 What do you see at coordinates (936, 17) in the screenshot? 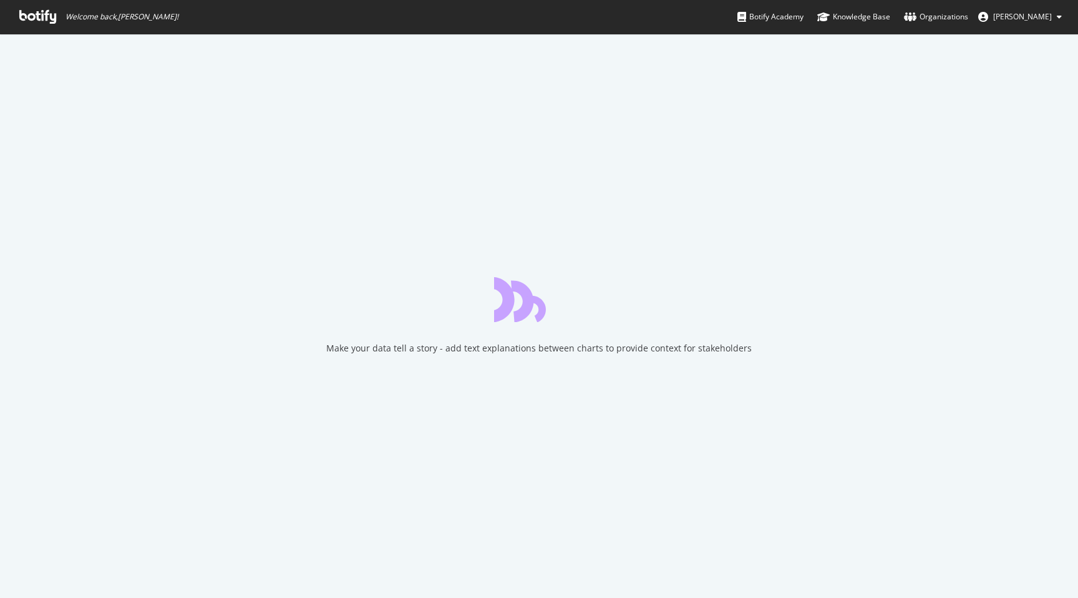
I see `div: Organizations` at bounding box center [936, 17].